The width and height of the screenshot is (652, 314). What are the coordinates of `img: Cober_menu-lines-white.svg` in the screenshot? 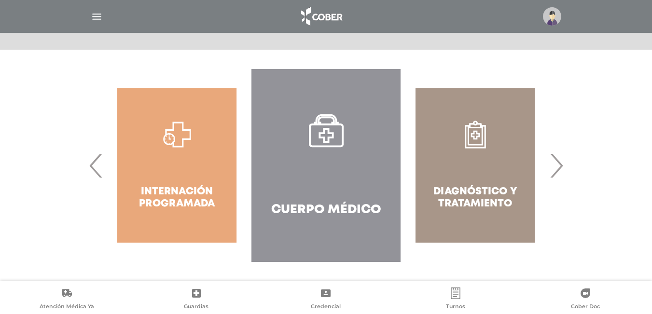 It's located at (97, 16).